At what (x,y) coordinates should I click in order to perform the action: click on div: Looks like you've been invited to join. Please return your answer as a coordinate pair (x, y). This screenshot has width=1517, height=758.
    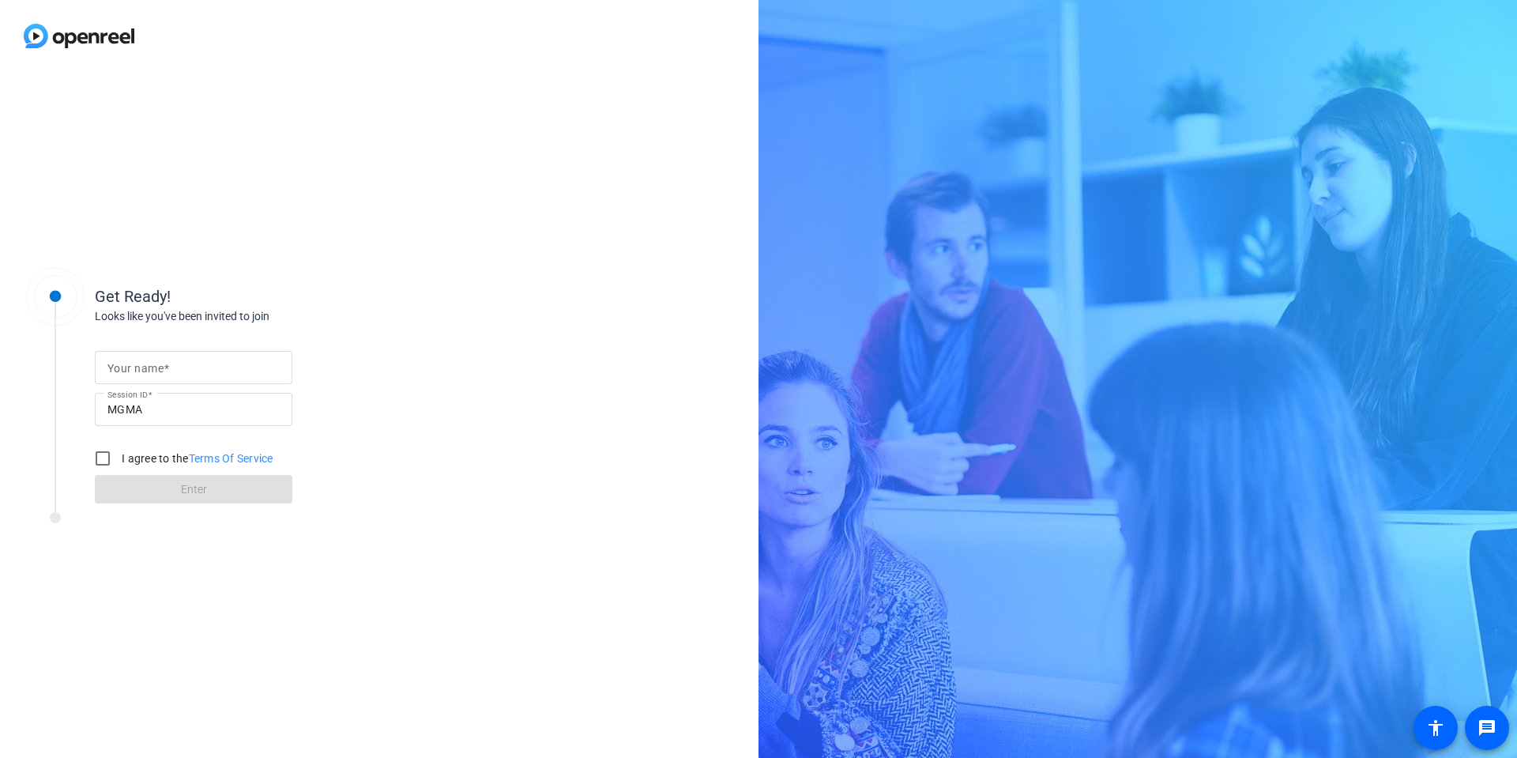
    Looking at the image, I should click on (253, 316).